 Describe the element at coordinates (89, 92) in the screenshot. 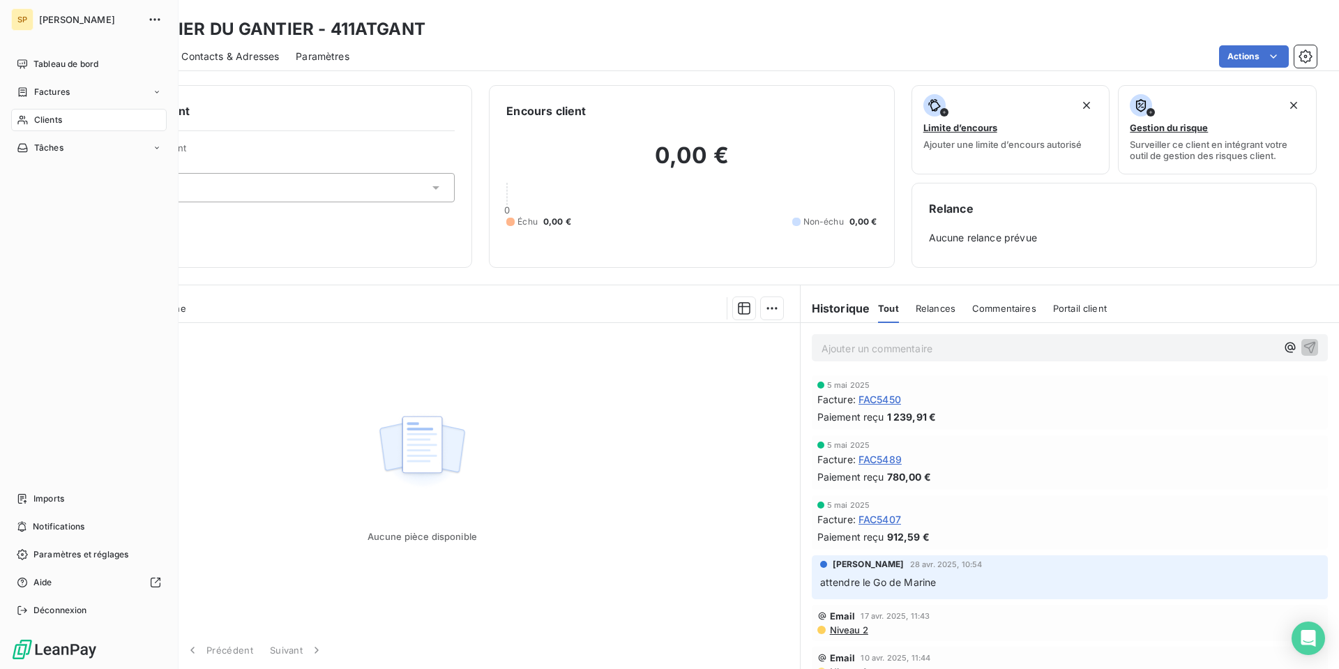

I see `a: Factures` at that location.